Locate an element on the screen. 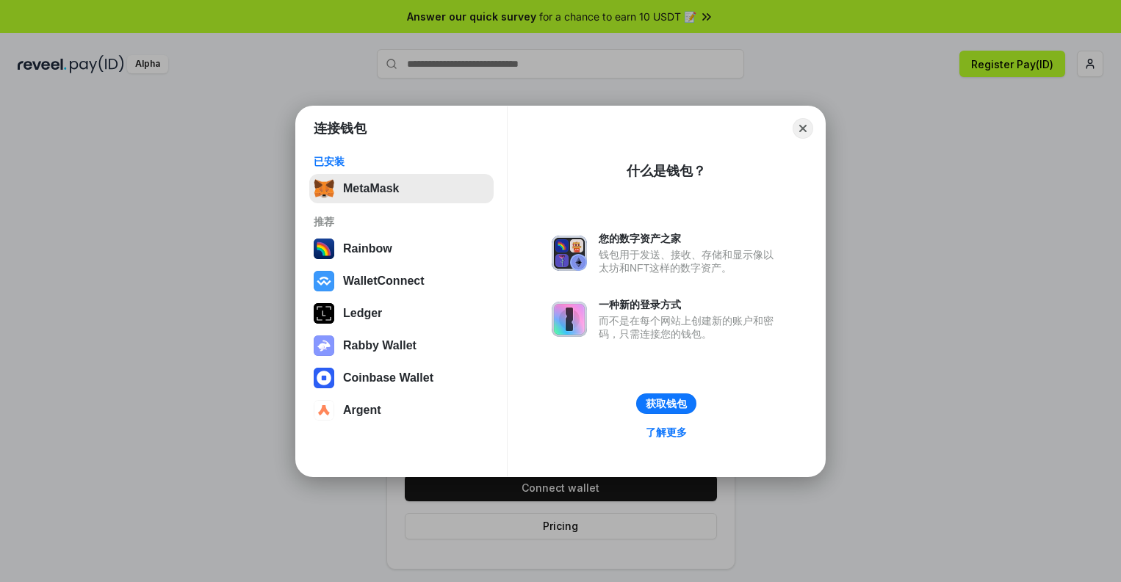  button: WalletConnect is located at coordinates (401, 281).